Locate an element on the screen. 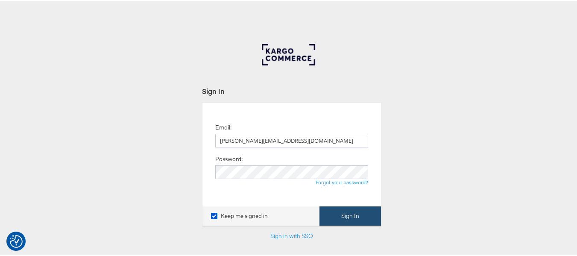  label: Password: is located at coordinates (229, 158).